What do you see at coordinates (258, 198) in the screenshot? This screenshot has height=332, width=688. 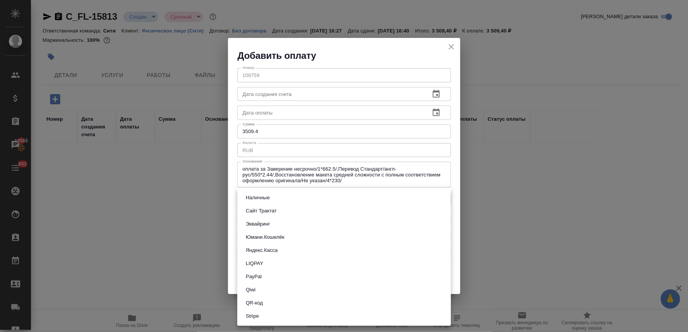 I see `button: Наличные` at bounding box center [258, 198].